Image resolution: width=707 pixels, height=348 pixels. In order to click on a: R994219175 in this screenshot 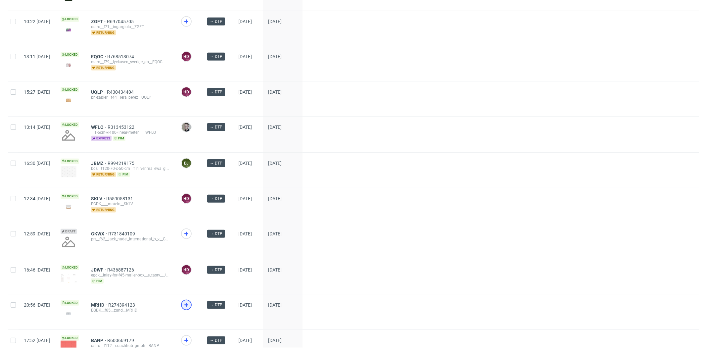, I will do `click(122, 163)`.